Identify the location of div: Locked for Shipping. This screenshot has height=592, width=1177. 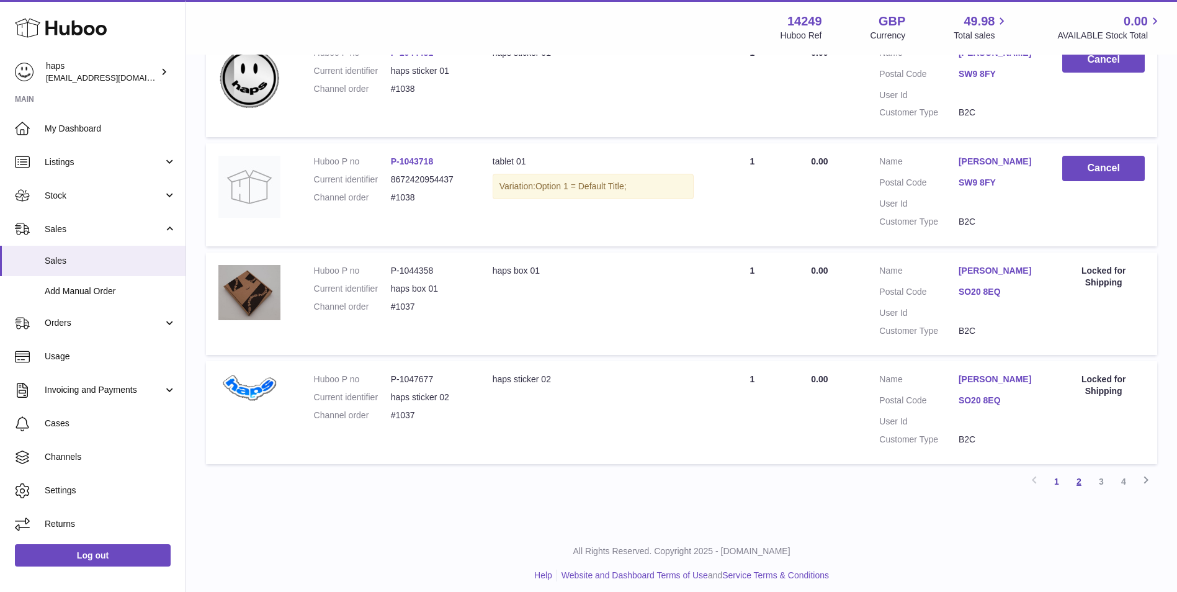
(1103, 385).